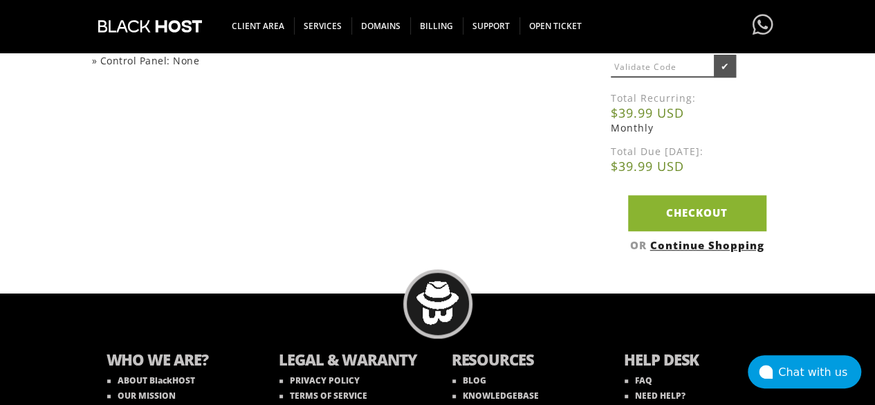 This screenshot has height=405, width=875. What do you see at coordinates (804, 371) in the screenshot?
I see `button: Chat with us` at bounding box center [804, 371].